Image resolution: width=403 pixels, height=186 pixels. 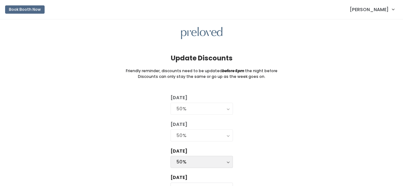 I want to click on h4: Update Discounts, so click(x=202, y=58).